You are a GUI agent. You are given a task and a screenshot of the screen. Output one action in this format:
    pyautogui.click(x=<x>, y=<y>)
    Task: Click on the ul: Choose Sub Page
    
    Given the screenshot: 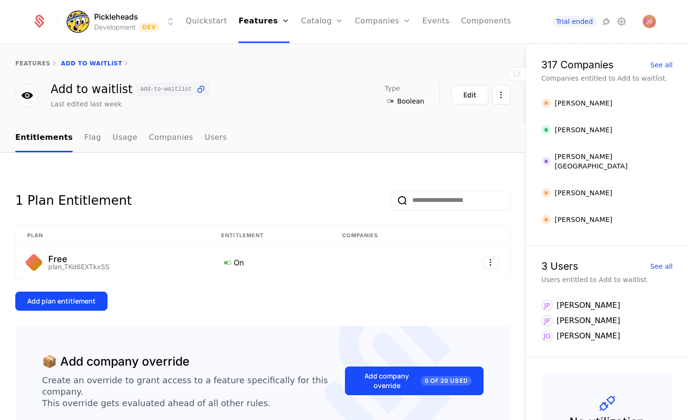 What is the action you would take?
    pyautogui.click(x=121, y=138)
    